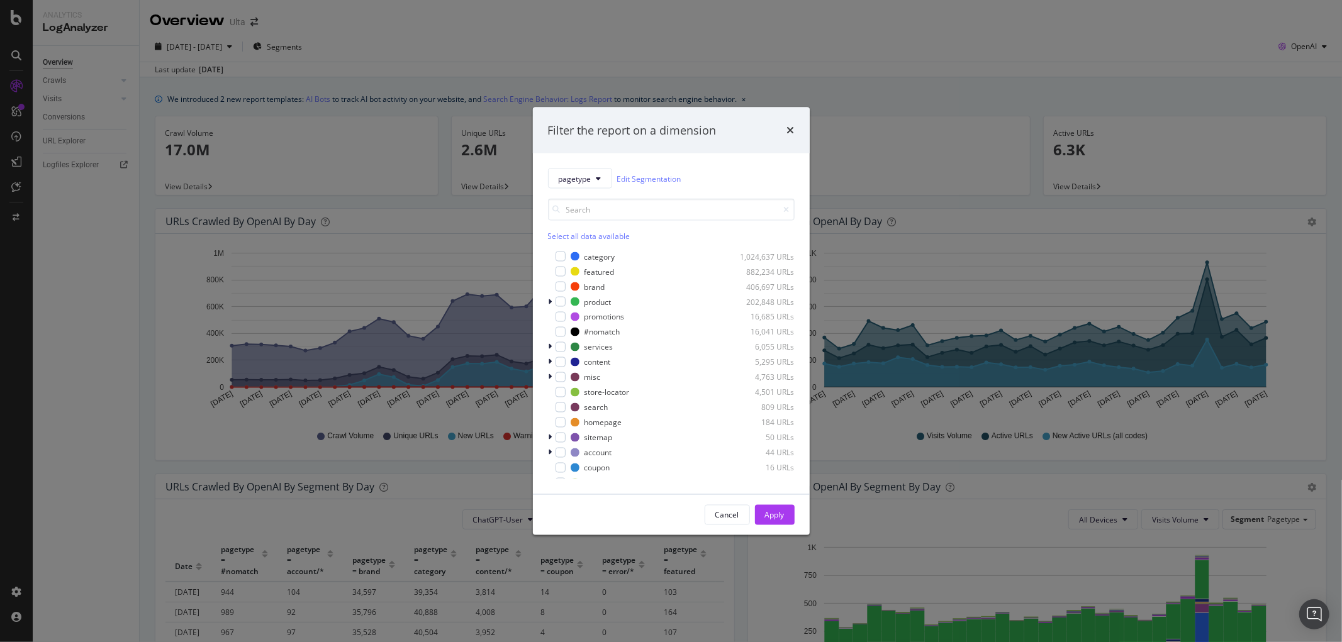  I want to click on div: Select all data available, so click(671, 236).